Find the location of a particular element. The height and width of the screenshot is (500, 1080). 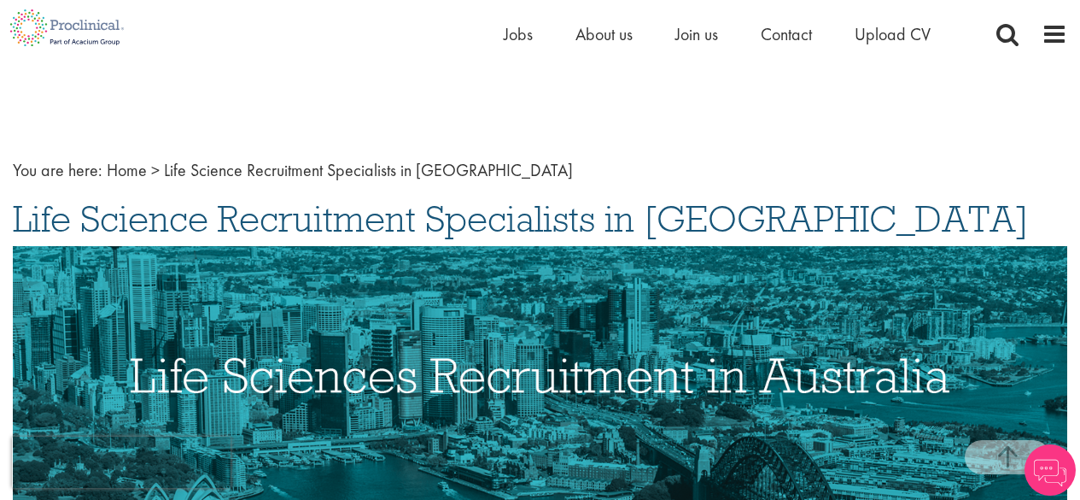

span: You are here: is located at coordinates (57, 170).